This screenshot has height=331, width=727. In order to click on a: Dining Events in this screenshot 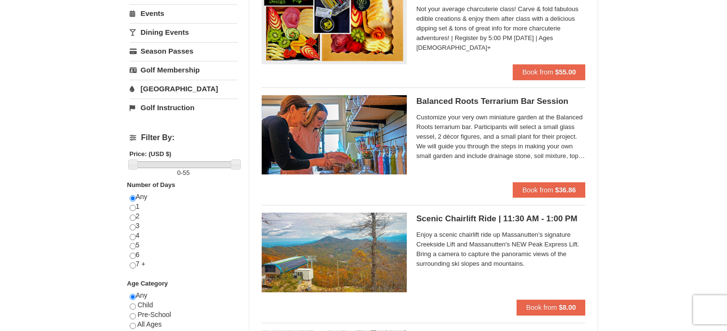, I will do `click(183, 32)`.